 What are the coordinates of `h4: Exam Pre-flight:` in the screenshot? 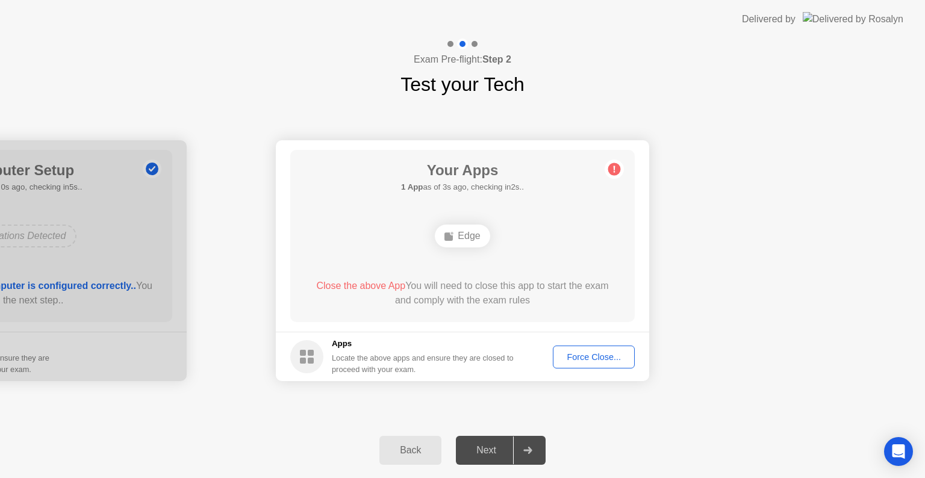 It's located at (462, 60).